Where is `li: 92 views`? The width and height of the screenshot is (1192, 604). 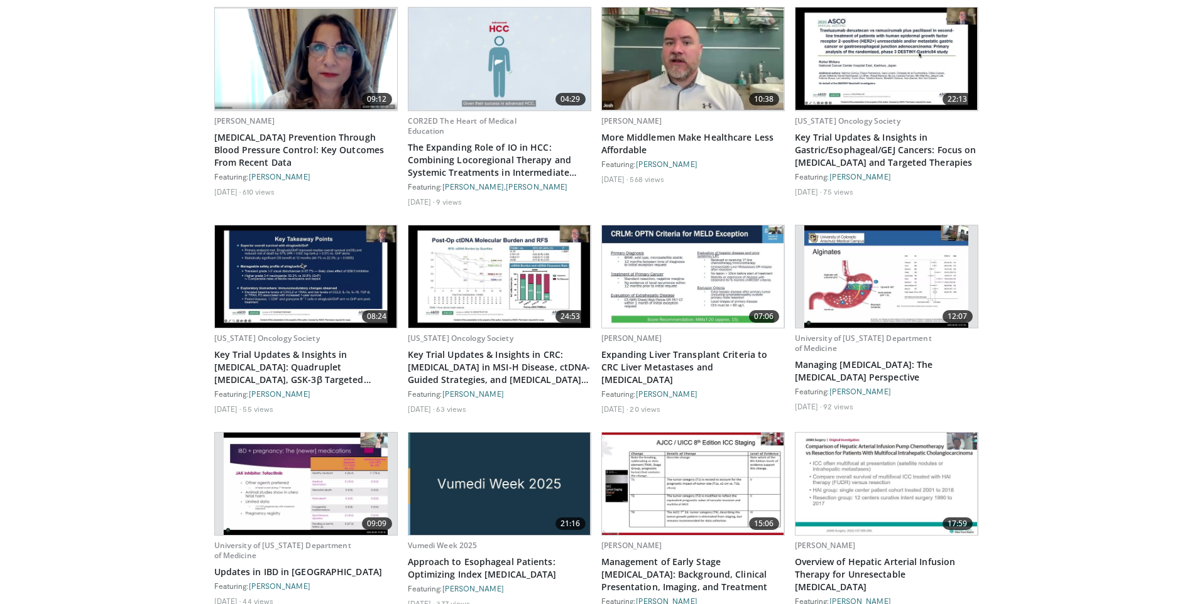 li: 92 views is located at coordinates (838, 406).